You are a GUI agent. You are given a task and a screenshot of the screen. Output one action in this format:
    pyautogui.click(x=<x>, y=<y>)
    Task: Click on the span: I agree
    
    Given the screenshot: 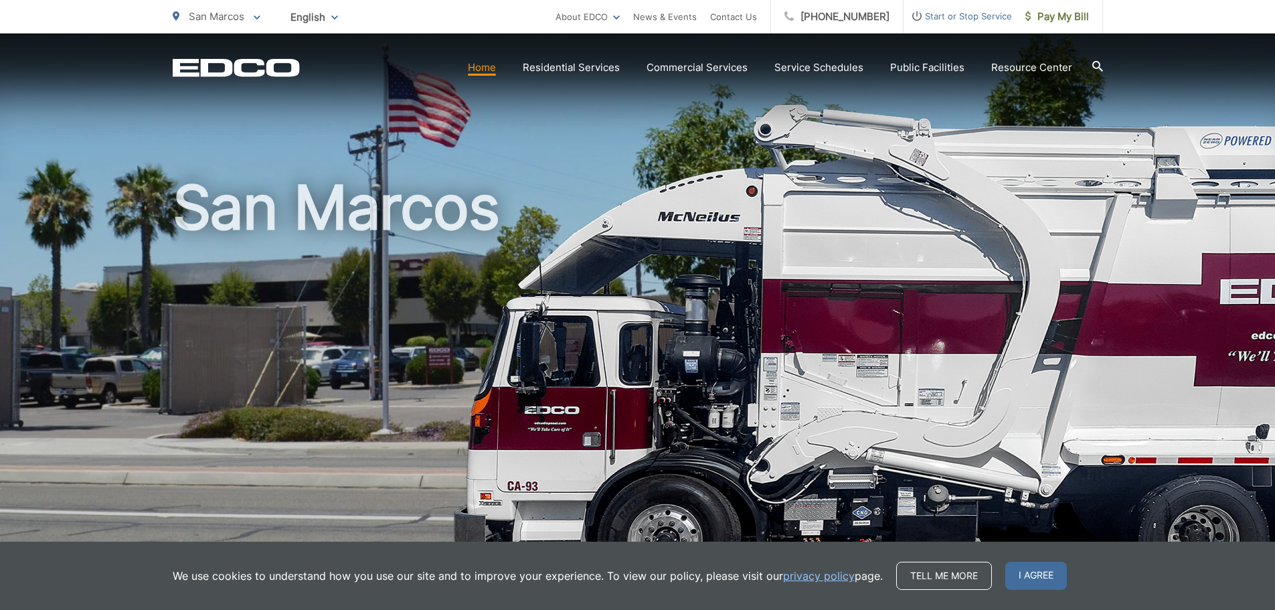 What is the action you would take?
    pyautogui.click(x=1036, y=576)
    